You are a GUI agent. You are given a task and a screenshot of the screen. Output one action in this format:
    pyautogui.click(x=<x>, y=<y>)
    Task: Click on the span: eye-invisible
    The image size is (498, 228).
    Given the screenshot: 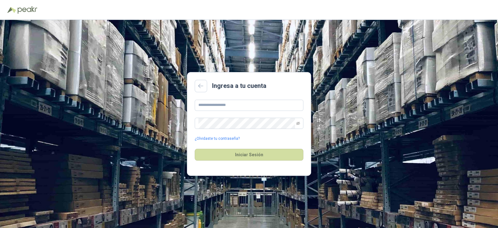 What is the action you would take?
    pyautogui.click(x=298, y=123)
    